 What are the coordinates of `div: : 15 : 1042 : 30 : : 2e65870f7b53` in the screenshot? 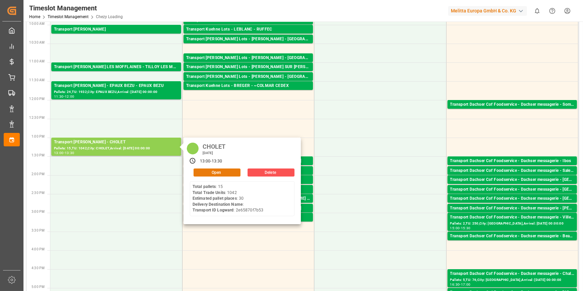 It's located at (228, 199).